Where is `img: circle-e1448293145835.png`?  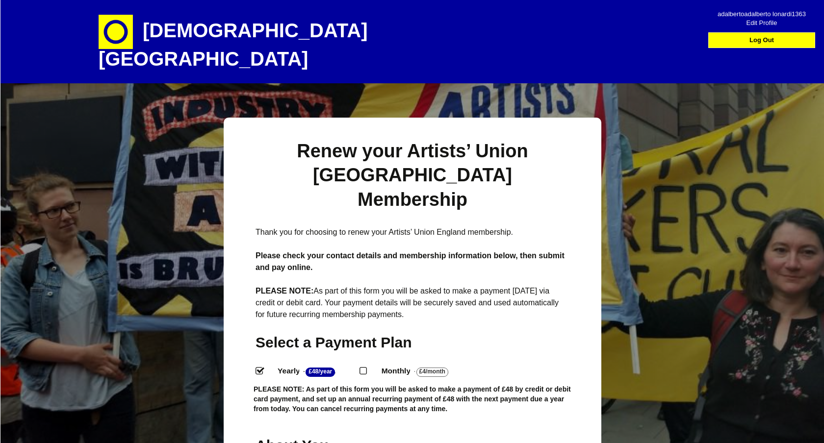 img: circle-e1448293145835.png is located at coordinates (116, 32).